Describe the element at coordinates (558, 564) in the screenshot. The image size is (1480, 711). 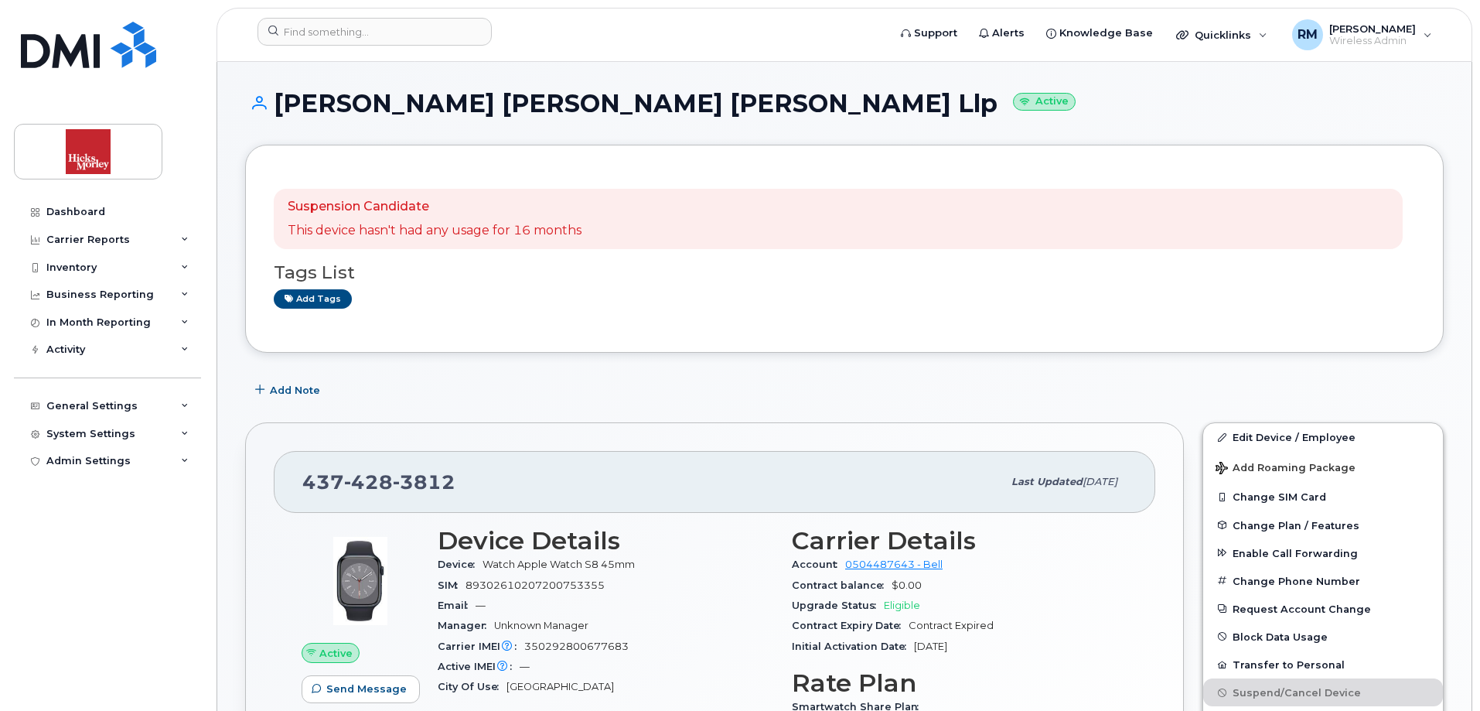
I see `span: Watch Apple Watch S8 45mm` at that location.